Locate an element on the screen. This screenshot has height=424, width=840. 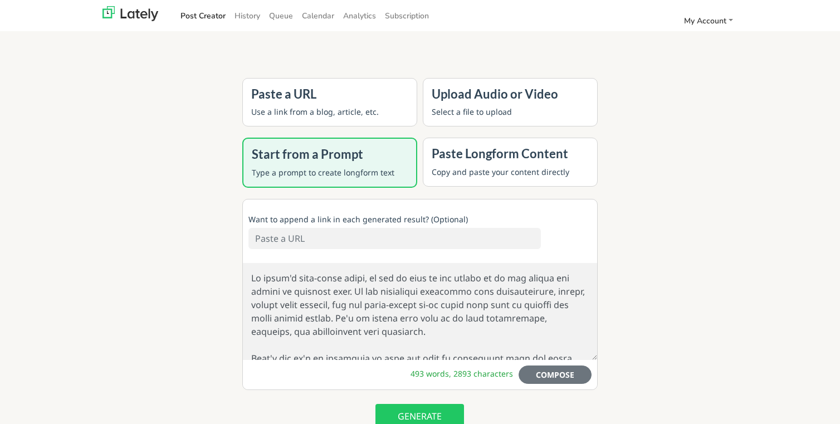
a: Calendar is located at coordinates (318, 16).